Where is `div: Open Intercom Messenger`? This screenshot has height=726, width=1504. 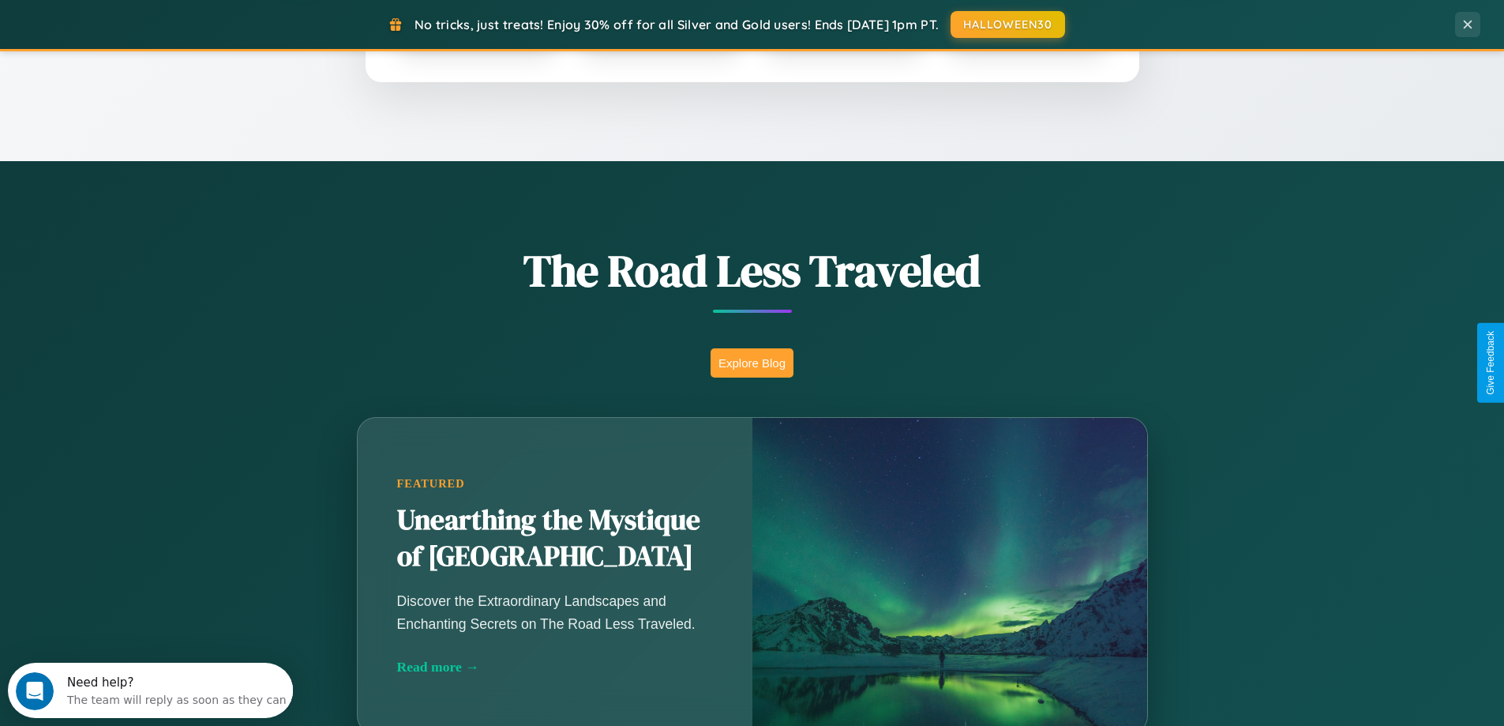 div: Open Intercom Messenger is located at coordinates (150, 28).